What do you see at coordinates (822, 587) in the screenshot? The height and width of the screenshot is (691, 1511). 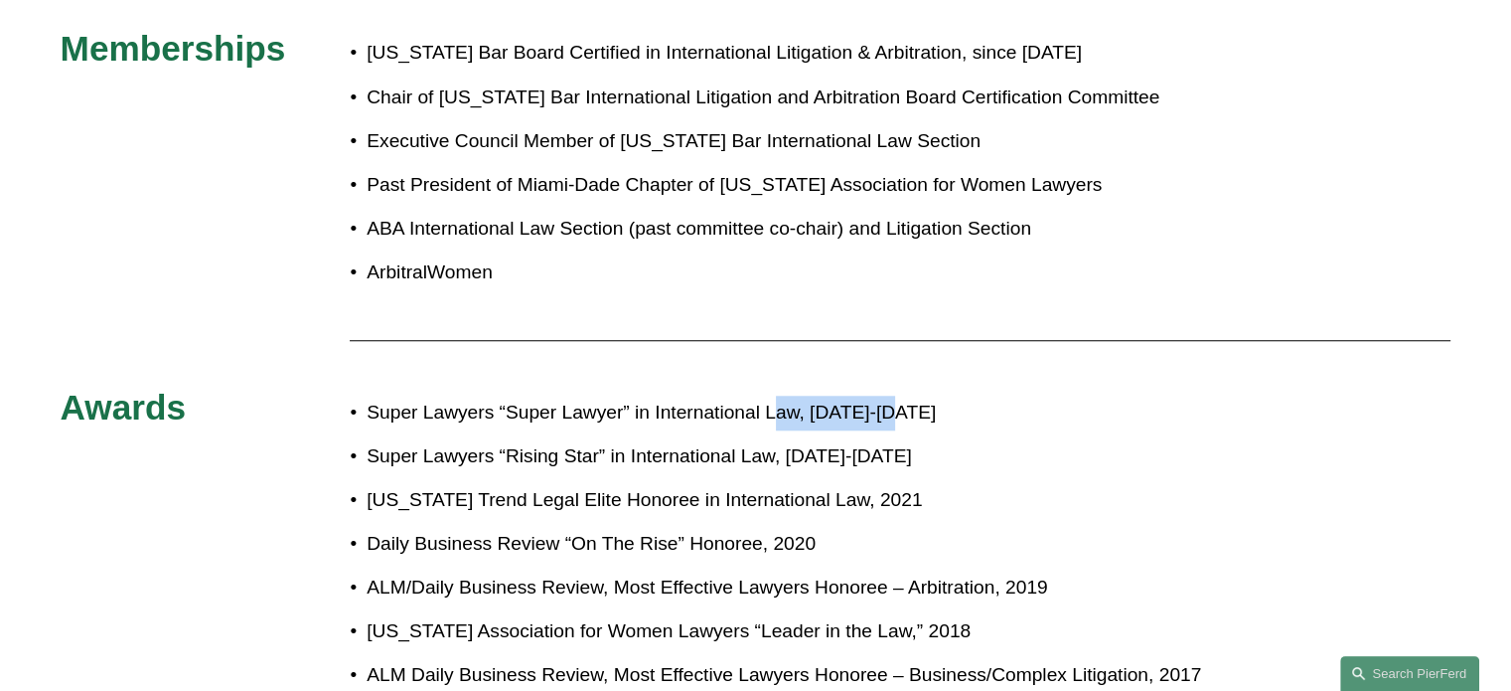 I see `p: ALM/Daily Business Review, Most Effective Lawyers Honoree – Arbitration, 2019` at bounding box center [822, 587].